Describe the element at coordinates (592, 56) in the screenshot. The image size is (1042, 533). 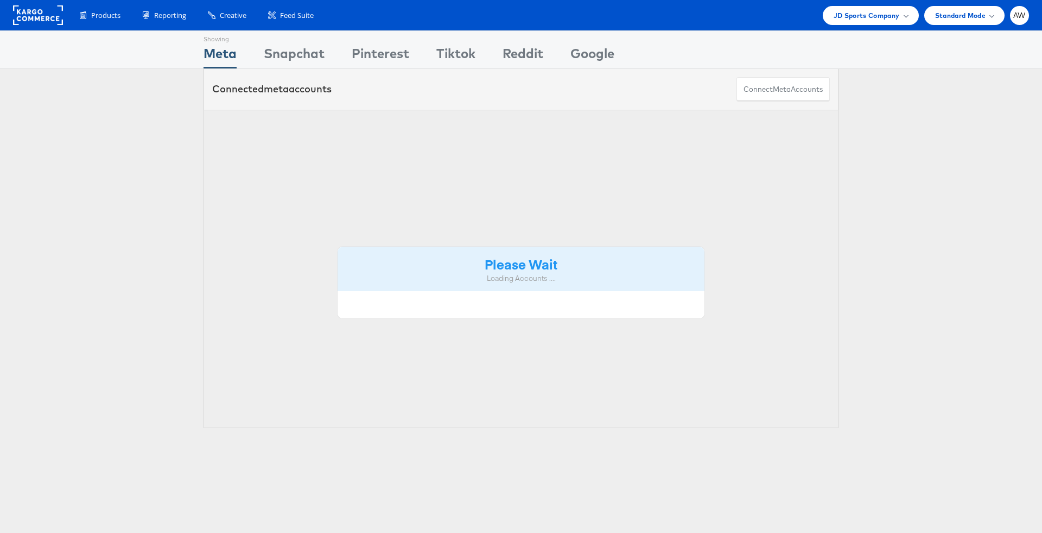
I see `div: Google` at that location.